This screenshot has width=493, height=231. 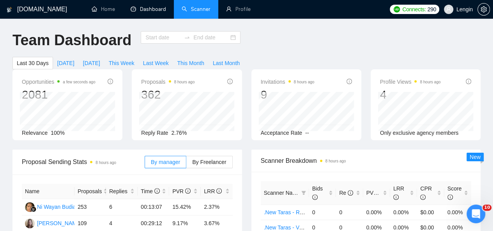 What do you see at coordinates (33, 63) in the screenshot?
I see `span: Last 30 Days` at bounding box center [33, 63].